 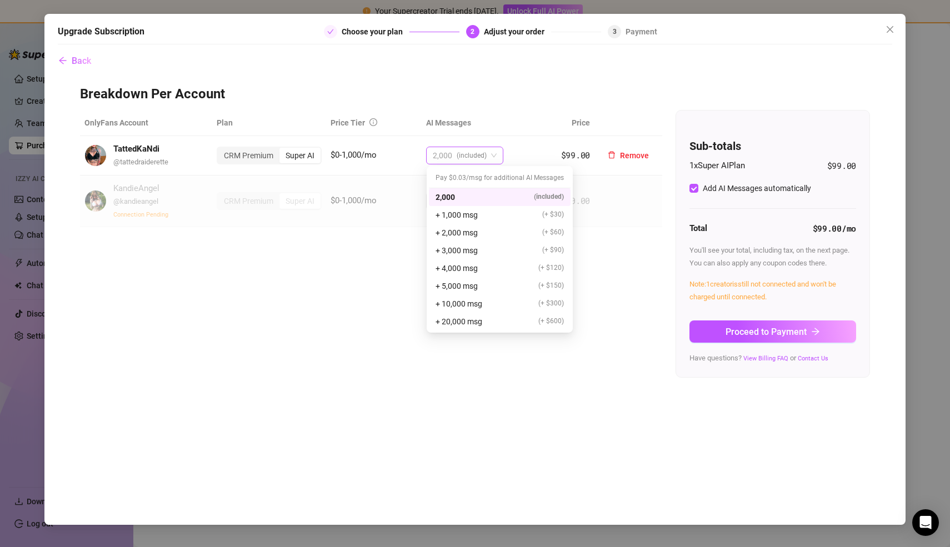 What do you see at coordinates (568, 123) in the screenshot?
I see `th: Price` at bounding box center [568, 123].